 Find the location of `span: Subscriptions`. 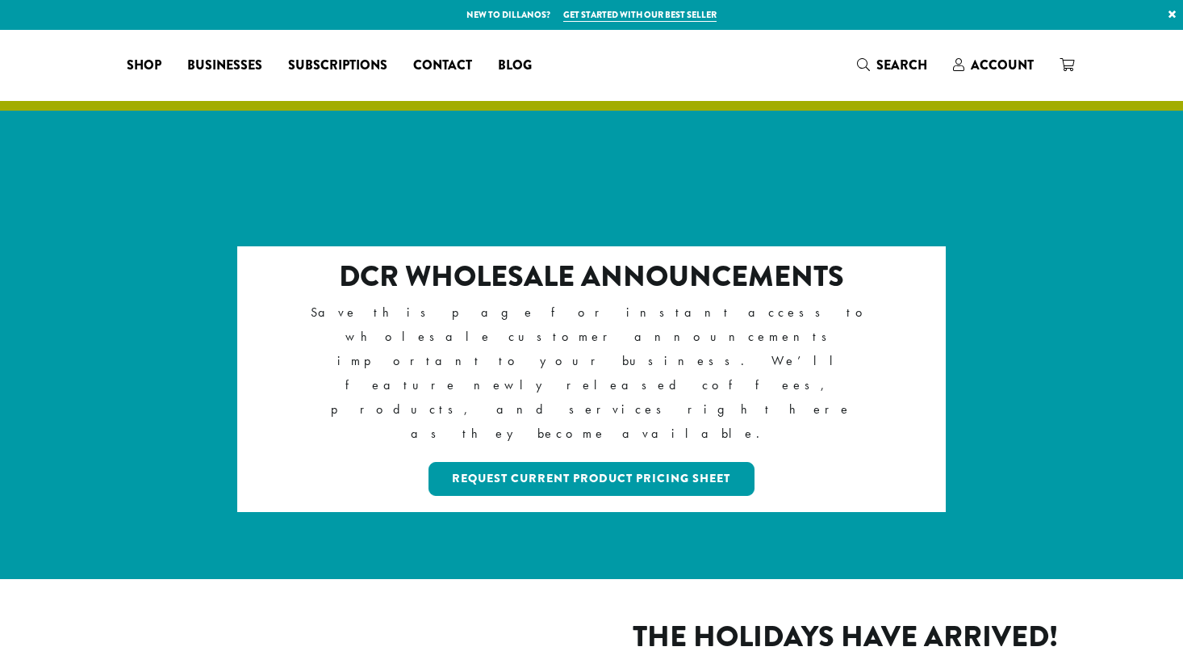

span: Subscriptions is located at coordinates (337, 65).